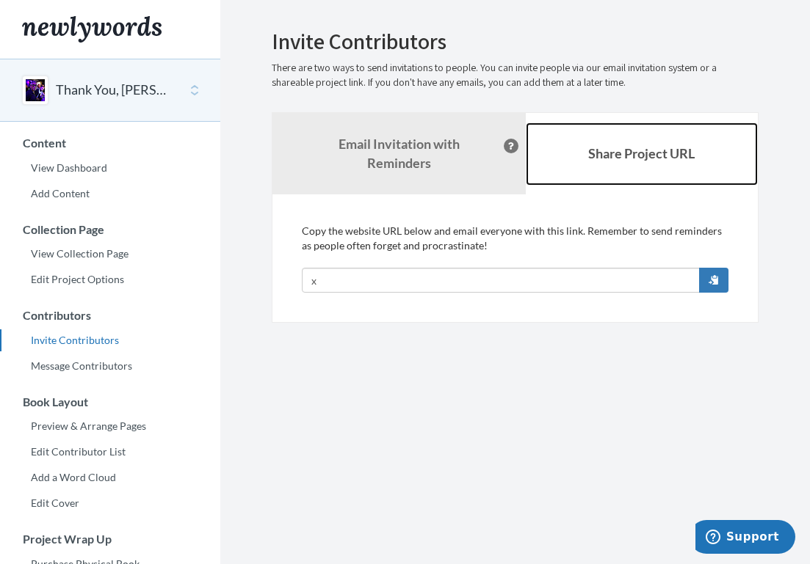  Describe the element at coordinates (110, 402) in the screenshot. I see `h3: Book Layout` at that location.